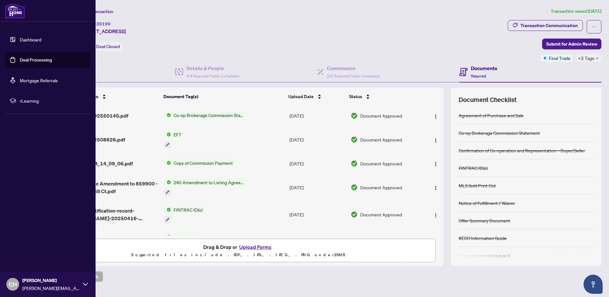 This screenshot has height=297, width=609. What do you see at coordinates (586, 58) in the screenshot?
I see `span: +2 Tags` at bounding box center [586, 58].